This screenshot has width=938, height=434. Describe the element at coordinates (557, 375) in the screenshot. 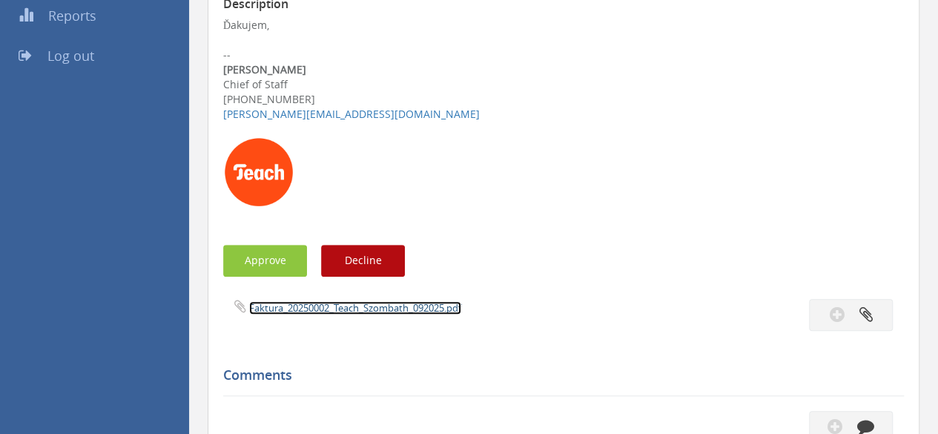

I see `h5: Comments` at that location.